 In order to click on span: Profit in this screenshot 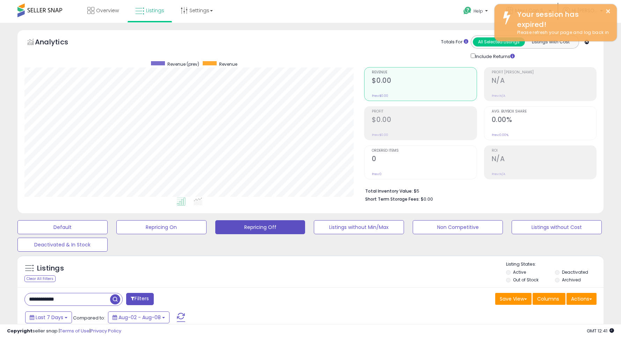, I will do `click(424, 111)`.